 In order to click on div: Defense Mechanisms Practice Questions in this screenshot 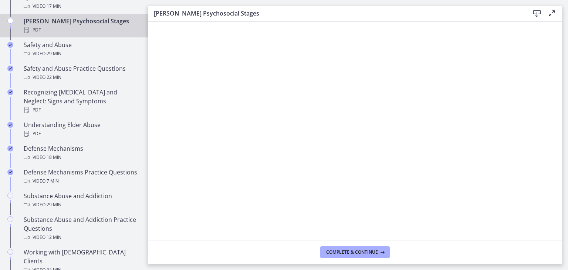, I will do `click(81, 176)`.